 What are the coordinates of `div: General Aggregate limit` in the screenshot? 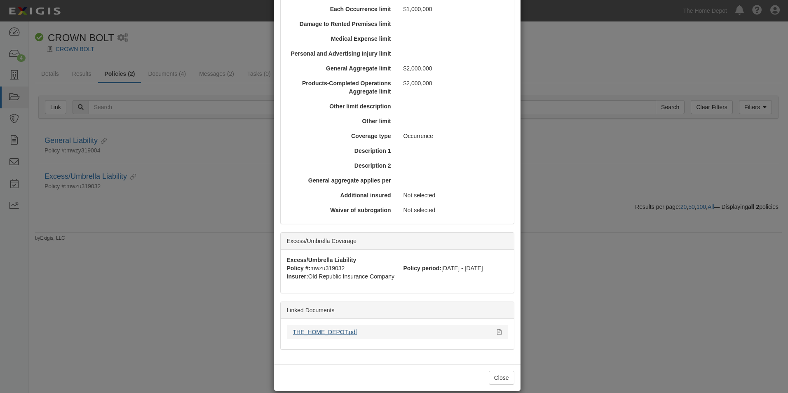 It's located at (340, 68).